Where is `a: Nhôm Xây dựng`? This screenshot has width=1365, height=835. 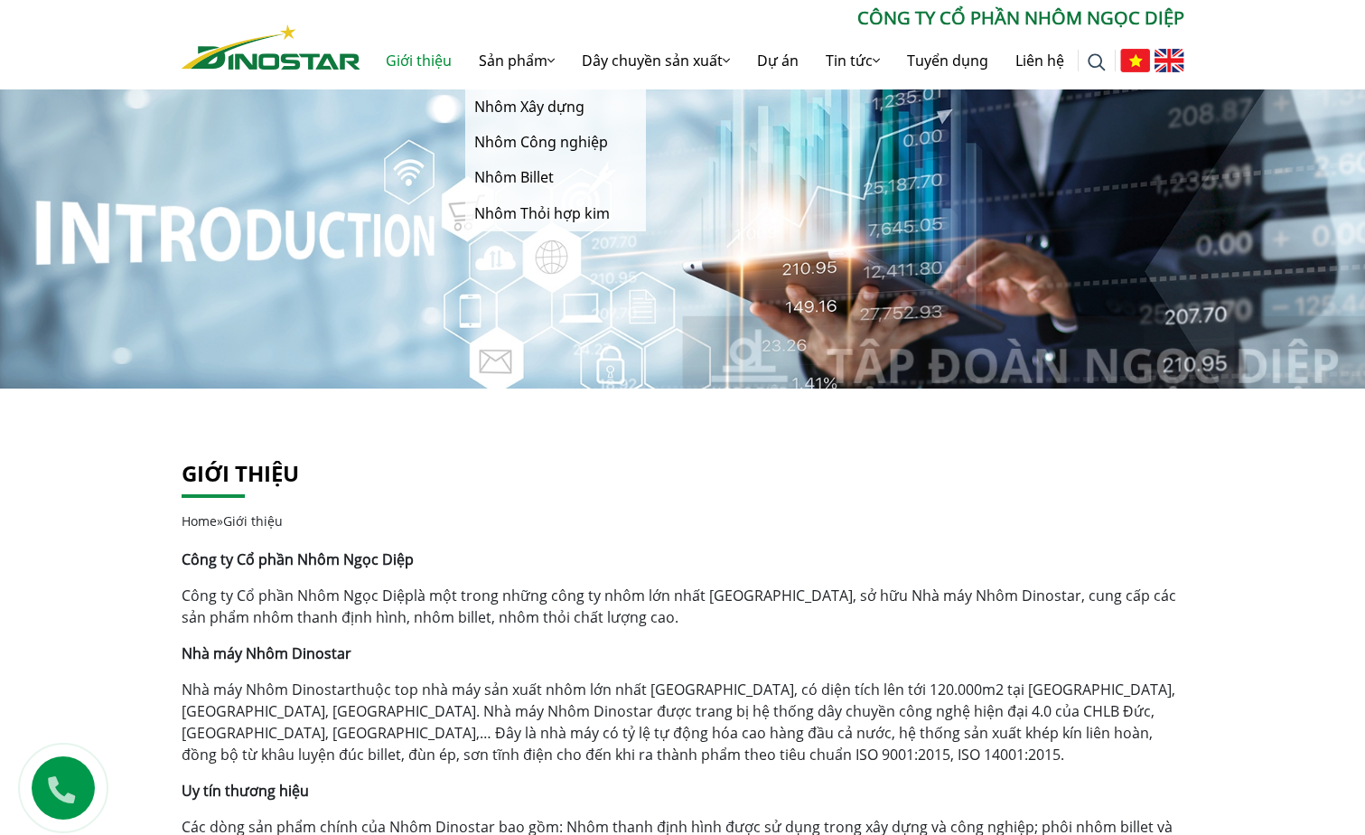
a: Nhôm Xây dựng is located at coordinates (556, 107).